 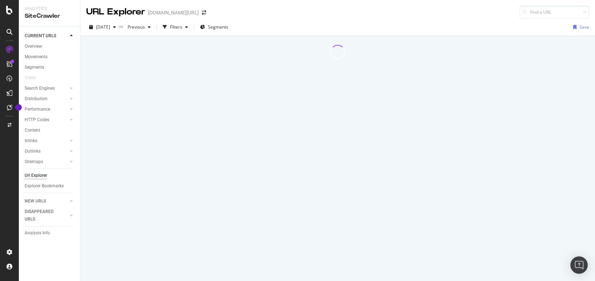 What do you see at coordinates (46, 120) in the screenshot?
I see `a: HTTP Codes` at bounding box center [46, 120].